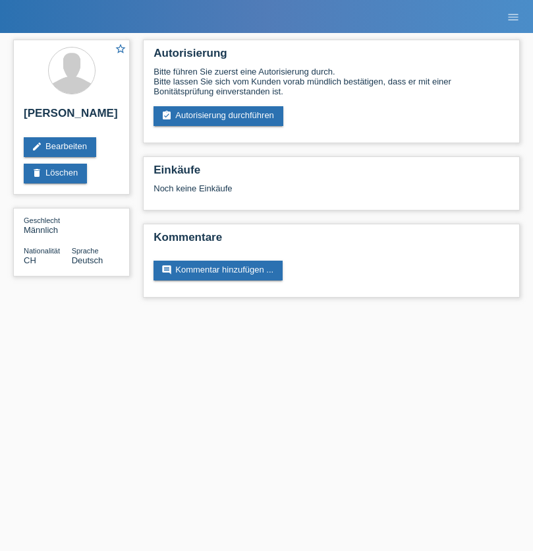 This screenshot has height=551, width=533. I want to click on a: assignment_turned_inAutorisierung durchführen, so click(218, 116).